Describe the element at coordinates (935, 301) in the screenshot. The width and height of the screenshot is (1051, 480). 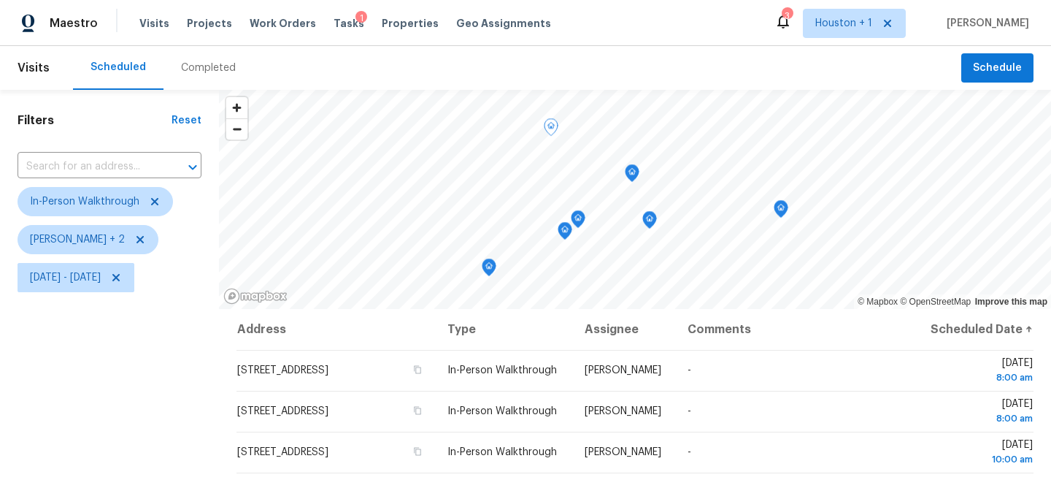
I see `a: OpenStreetMap` at that location.